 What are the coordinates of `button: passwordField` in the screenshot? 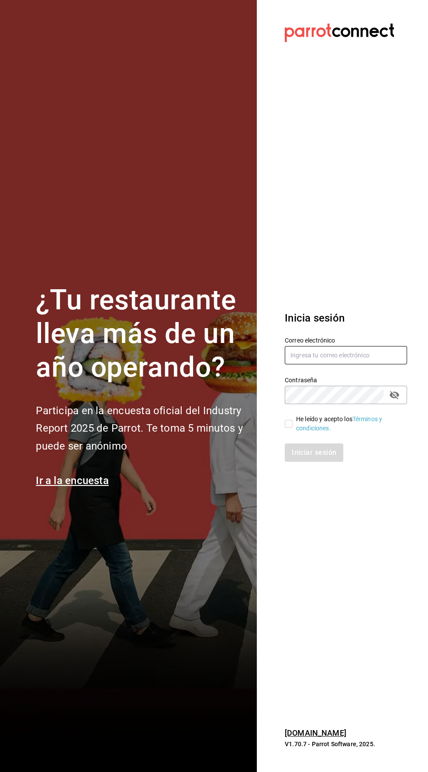 It's located at (395, 395).